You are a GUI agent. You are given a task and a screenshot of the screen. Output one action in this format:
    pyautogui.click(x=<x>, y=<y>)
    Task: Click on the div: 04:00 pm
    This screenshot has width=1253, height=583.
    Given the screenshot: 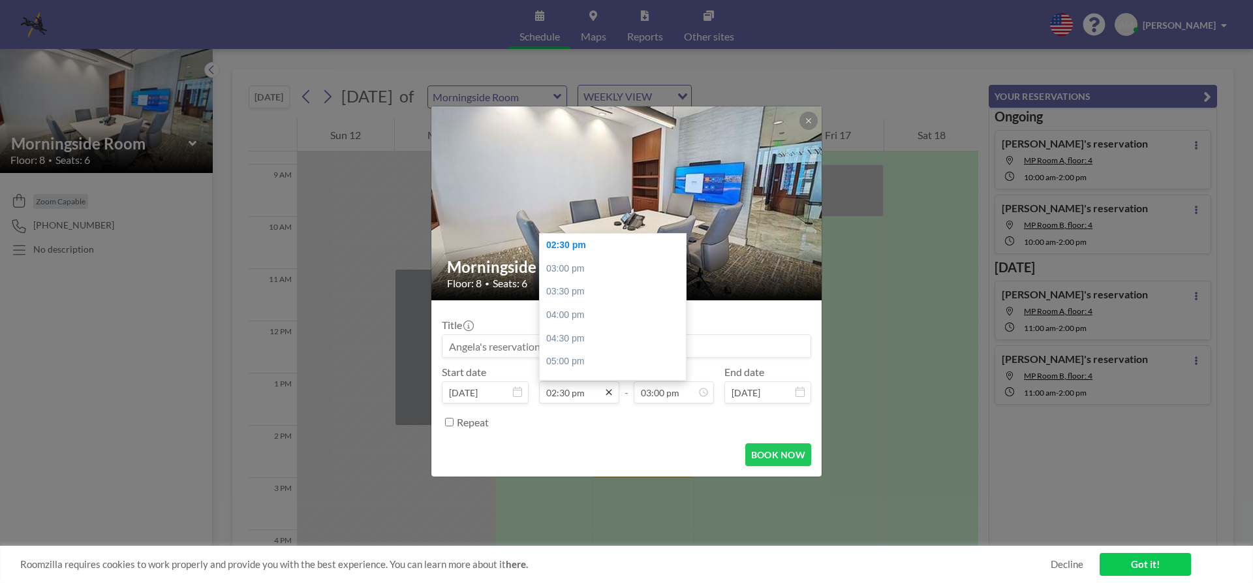 What is the action you would take?
    pyautogui.click(x=616, y=315)
    